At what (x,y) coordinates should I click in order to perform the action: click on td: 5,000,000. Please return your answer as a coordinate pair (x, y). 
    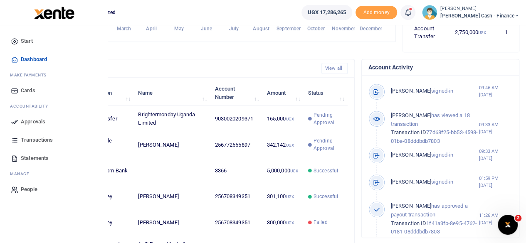
    Looking at the image, I should click on (283, 171).